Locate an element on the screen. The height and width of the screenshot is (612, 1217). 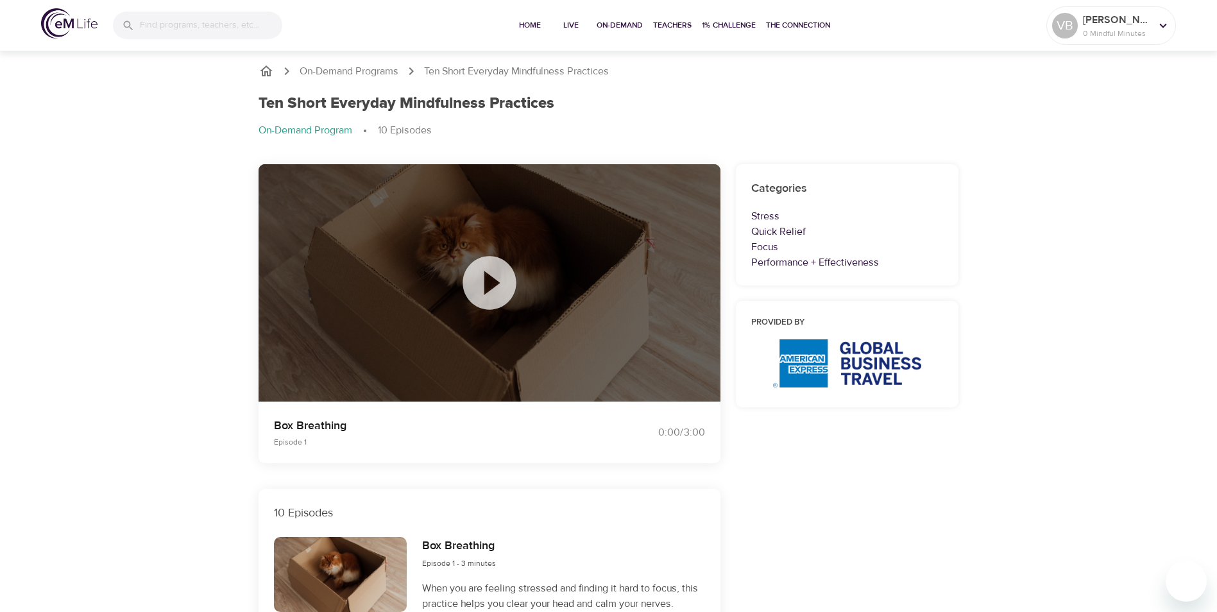
h6: Categories is located at coordinates (848, 189).